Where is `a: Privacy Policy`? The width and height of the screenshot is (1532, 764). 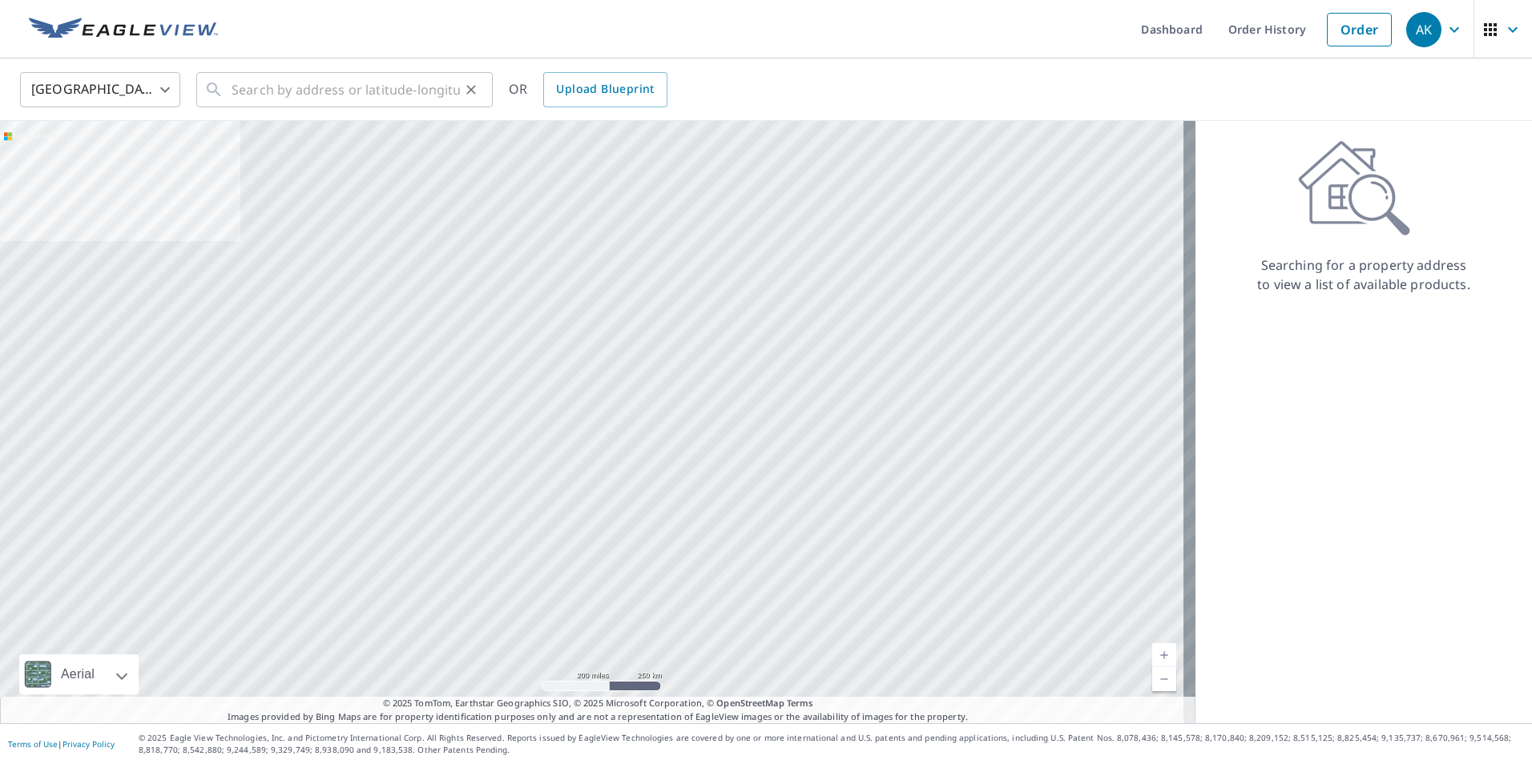
a: Privacy Policy is located at coordinates (88, 744).